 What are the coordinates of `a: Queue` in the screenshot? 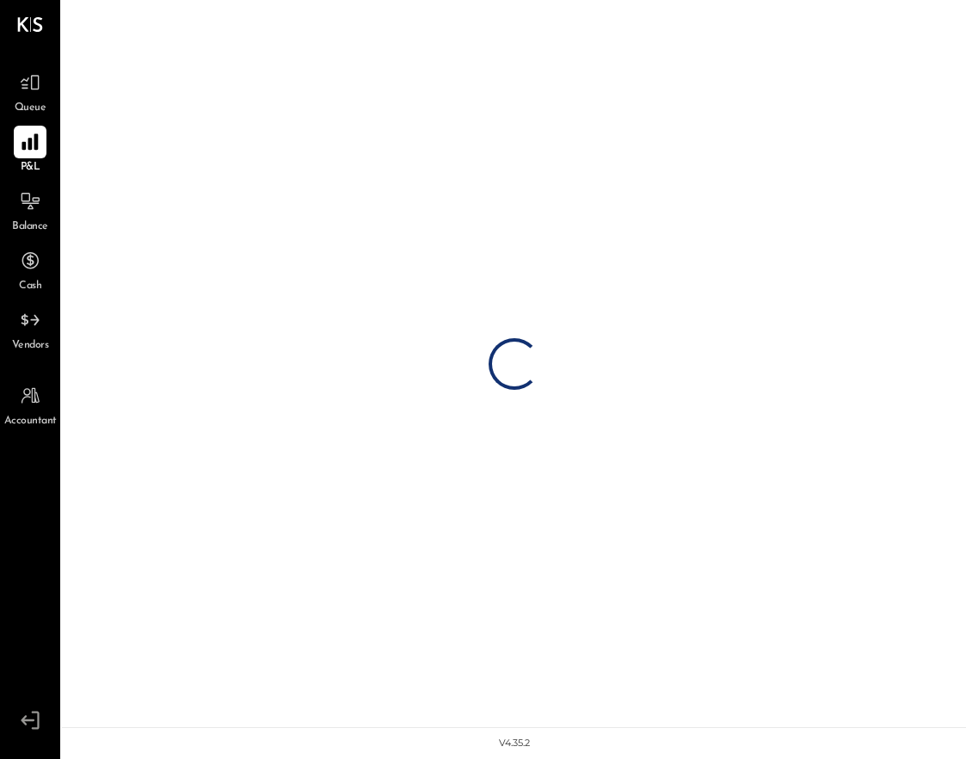 It's located at (30, 91).